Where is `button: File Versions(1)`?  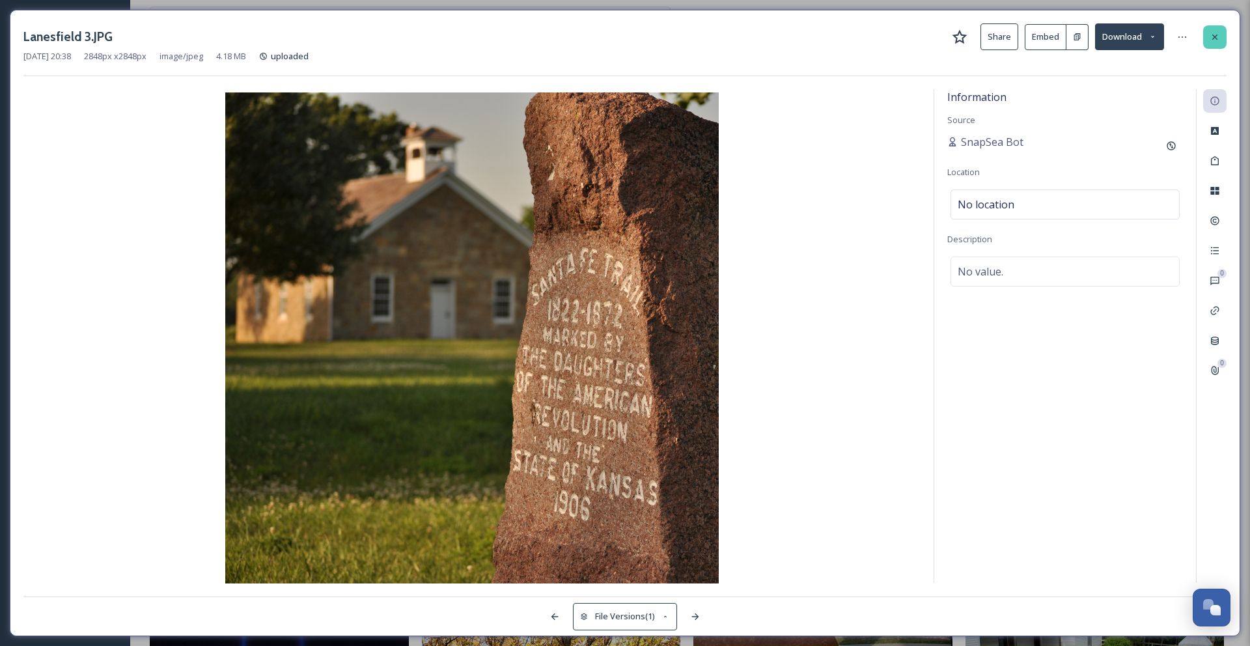
button: File Versions(1) is located at coordinates (625, 616).